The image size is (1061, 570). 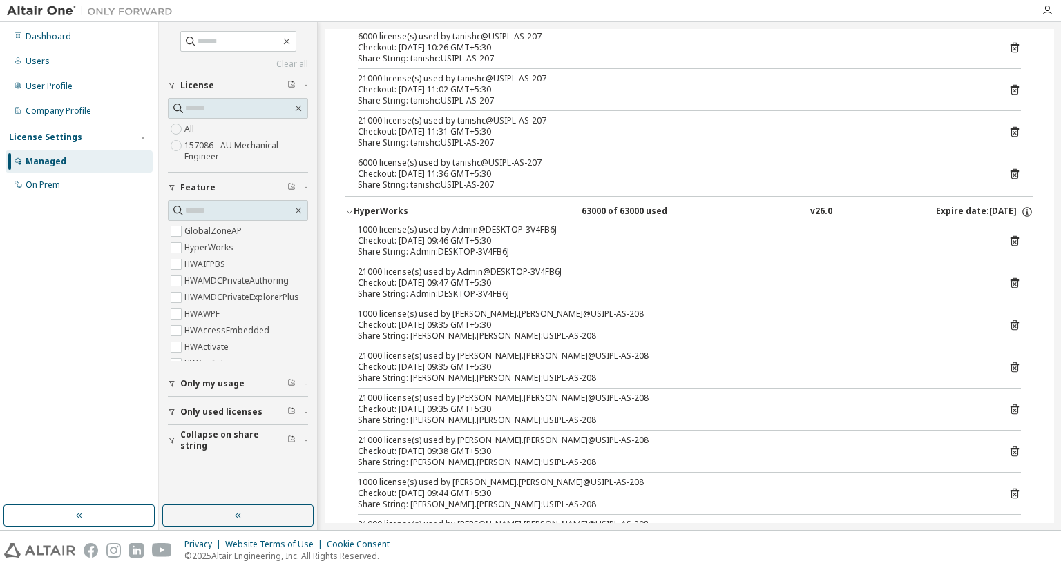 I want to click on a: Clear all, so click(x=238, y=64).